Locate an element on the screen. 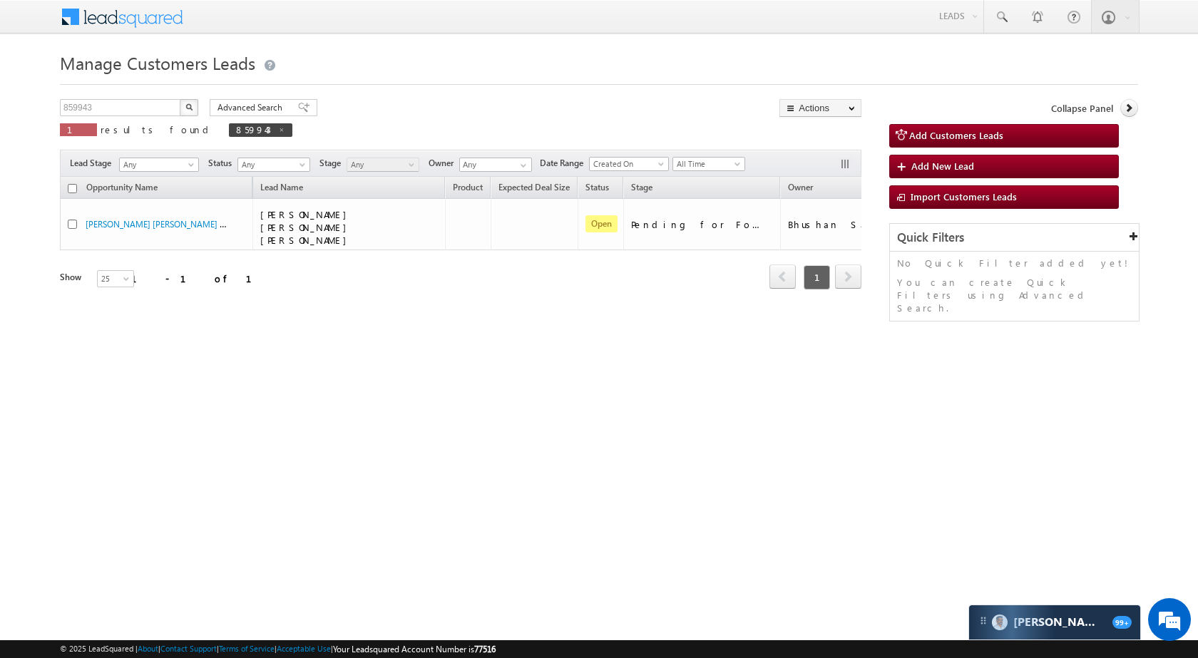 The height and width of the screenshot is (658, 1198). div: Minimize live chat window is located at coordinates (251, 24).